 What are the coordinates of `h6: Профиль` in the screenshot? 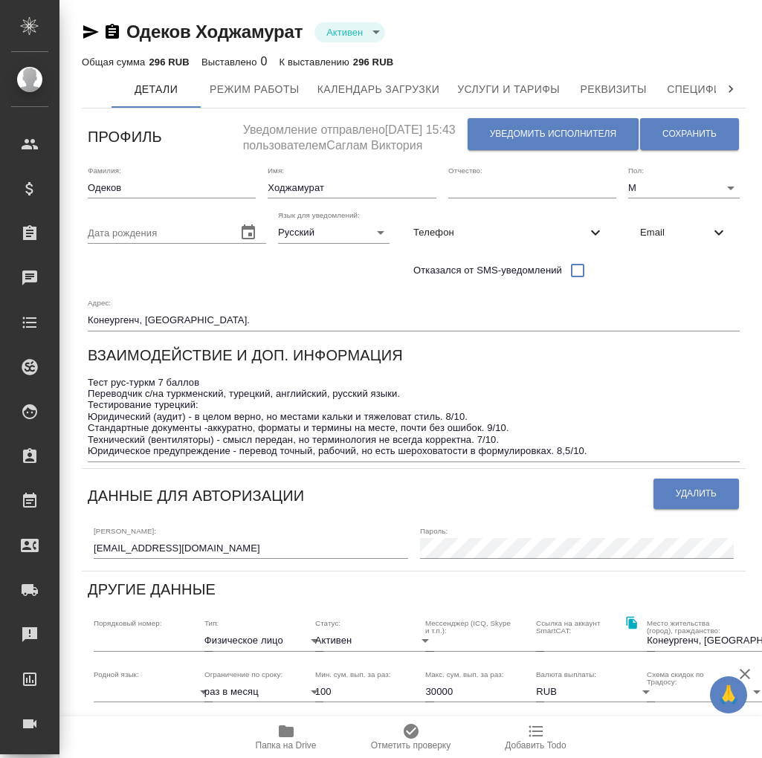 It's located at (125, 137).